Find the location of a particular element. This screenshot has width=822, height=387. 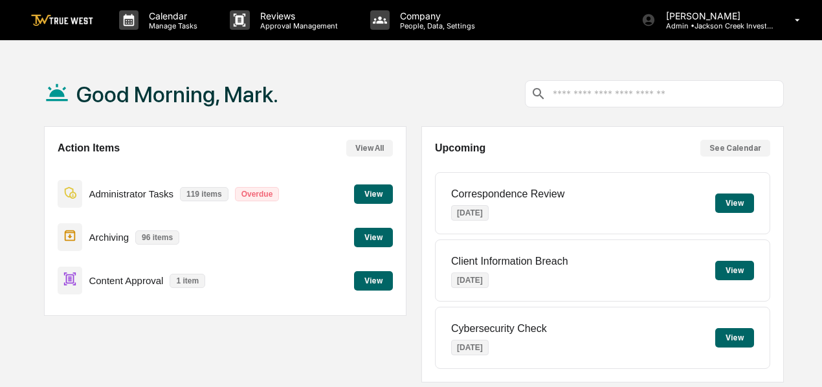

p: Reviews is located at coordinates (297, 16).